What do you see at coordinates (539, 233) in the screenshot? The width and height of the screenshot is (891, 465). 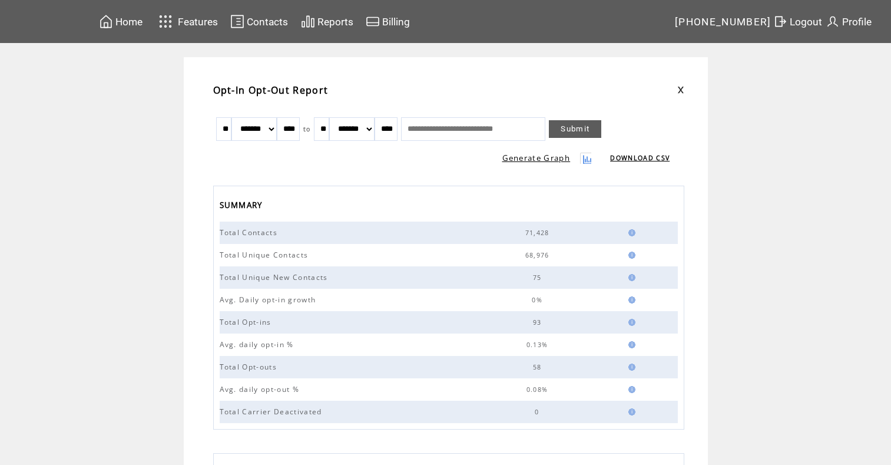 I see `span: 71,428` at bounding box center [539, 233].